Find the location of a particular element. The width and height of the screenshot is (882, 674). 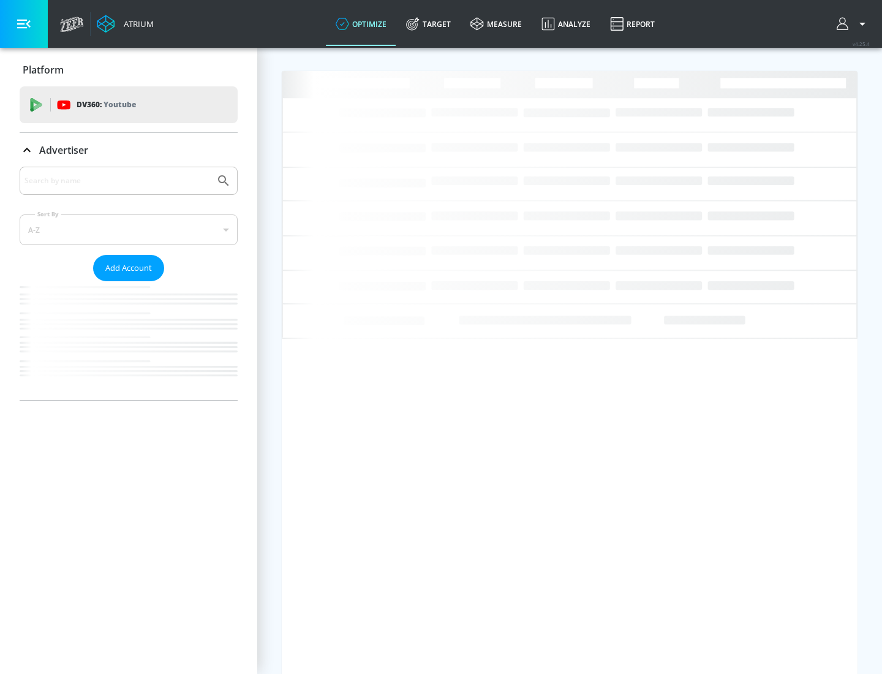

span: v 4.25.4 is located at coordinates (861, 43).